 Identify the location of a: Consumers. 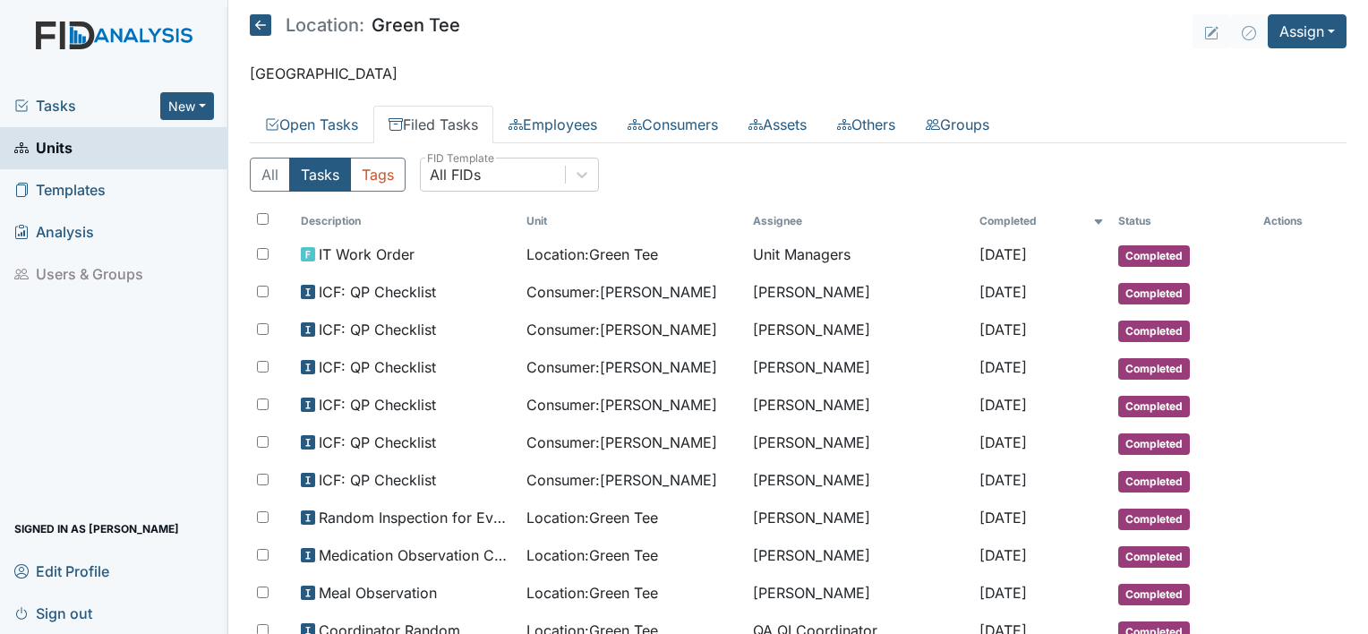
(673, 124).